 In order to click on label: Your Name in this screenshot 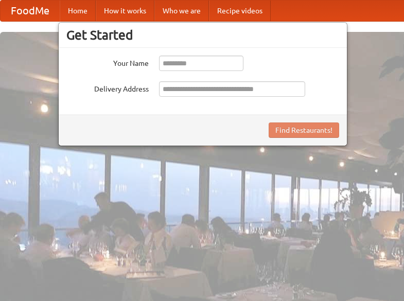, I will do `click(108, 62)`.